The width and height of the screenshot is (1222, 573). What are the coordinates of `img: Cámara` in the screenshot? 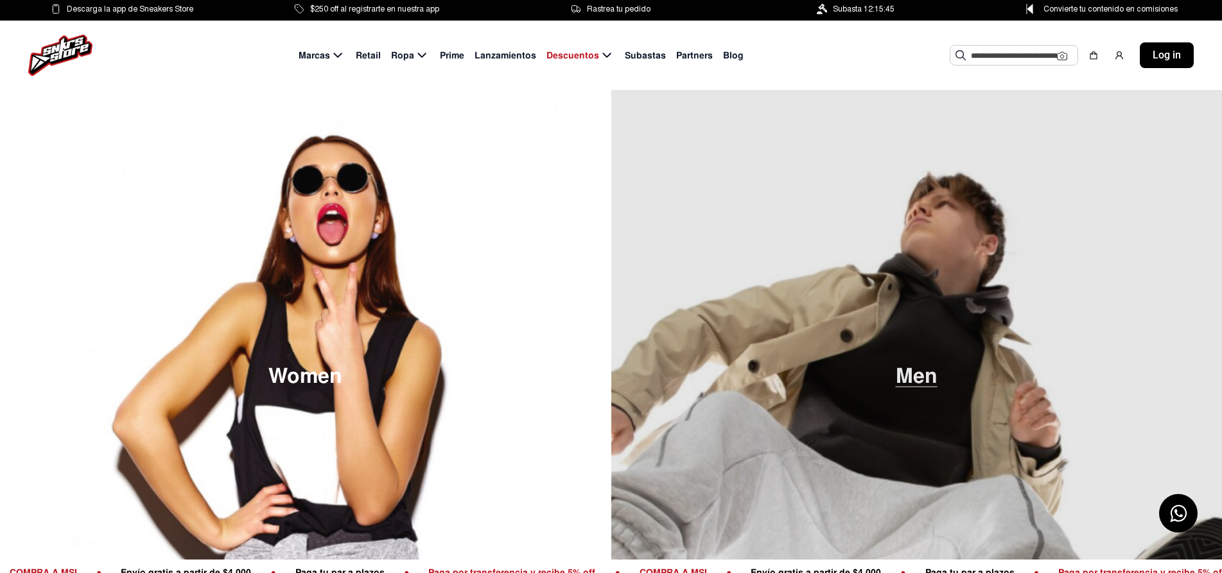 It's located at (1062, 56).